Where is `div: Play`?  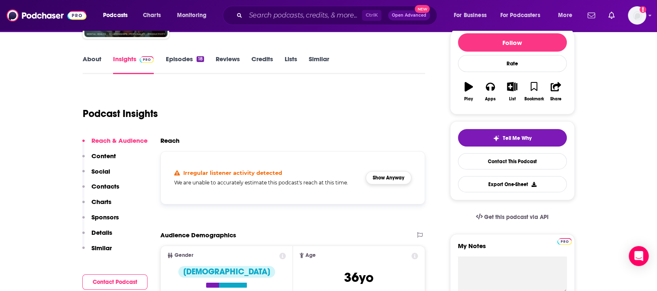
div: Play is located at coordinates (469, 99).